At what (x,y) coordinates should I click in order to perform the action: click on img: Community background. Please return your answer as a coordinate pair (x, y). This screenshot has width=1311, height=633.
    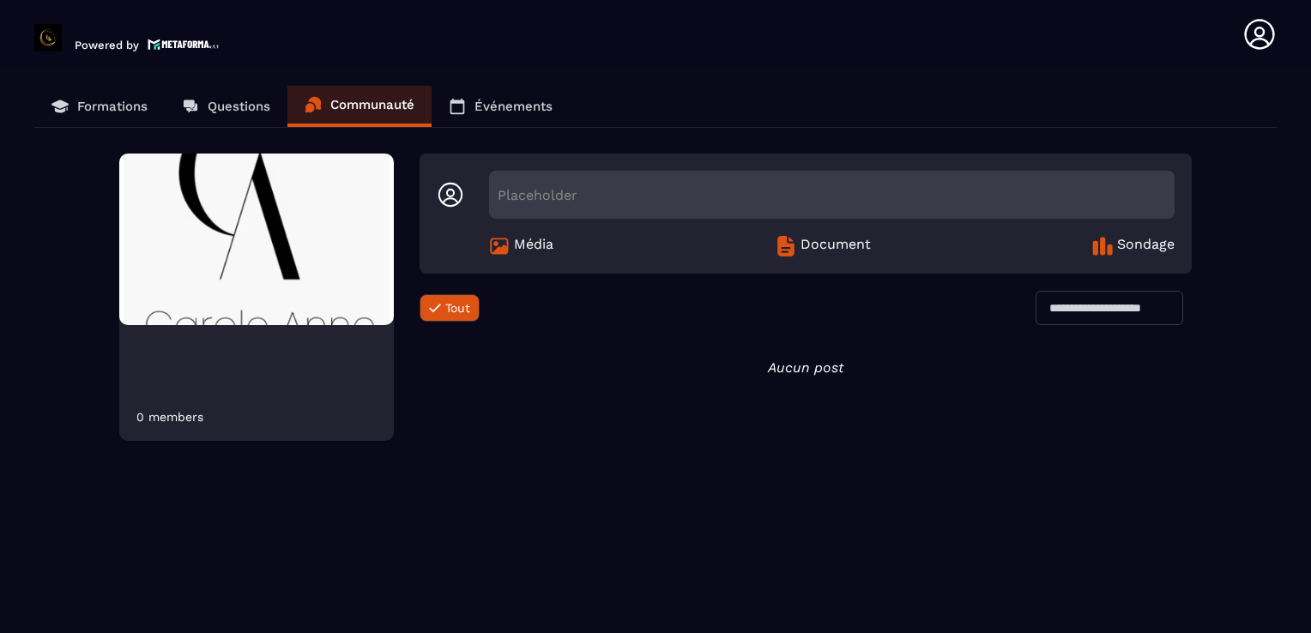
    Looking at the image, I should click on (257, 239).